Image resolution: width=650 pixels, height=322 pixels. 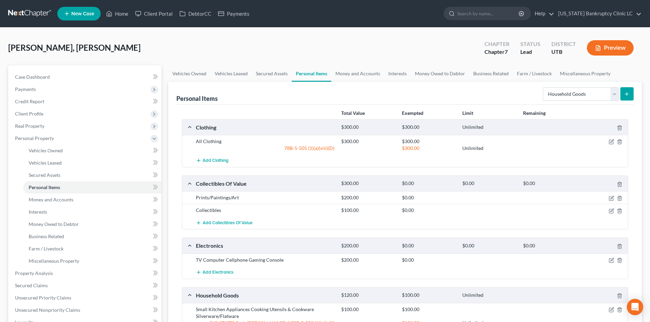 I want to click on div: Lead, so click(x=530, y=52).